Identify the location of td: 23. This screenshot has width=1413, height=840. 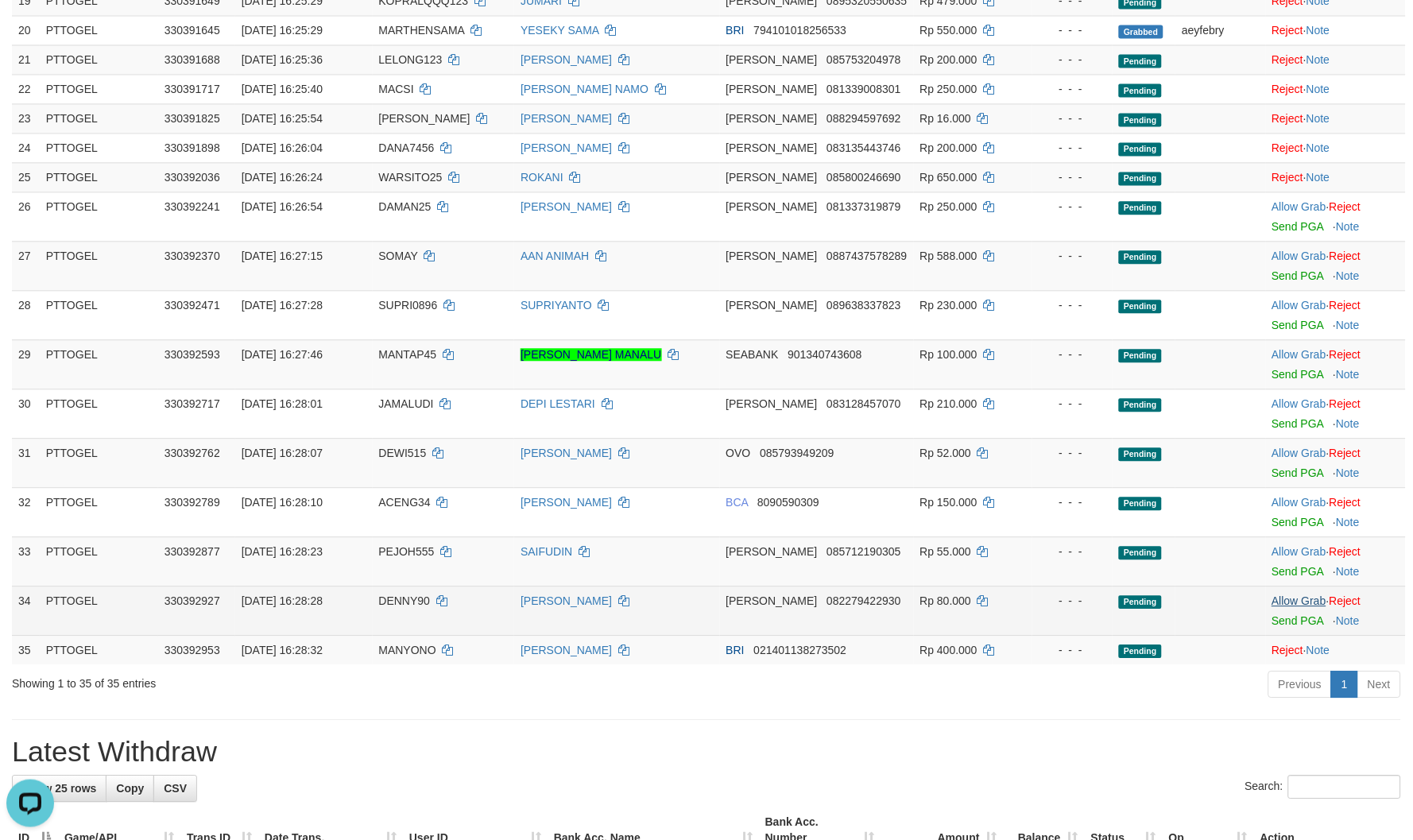
(25, 118).